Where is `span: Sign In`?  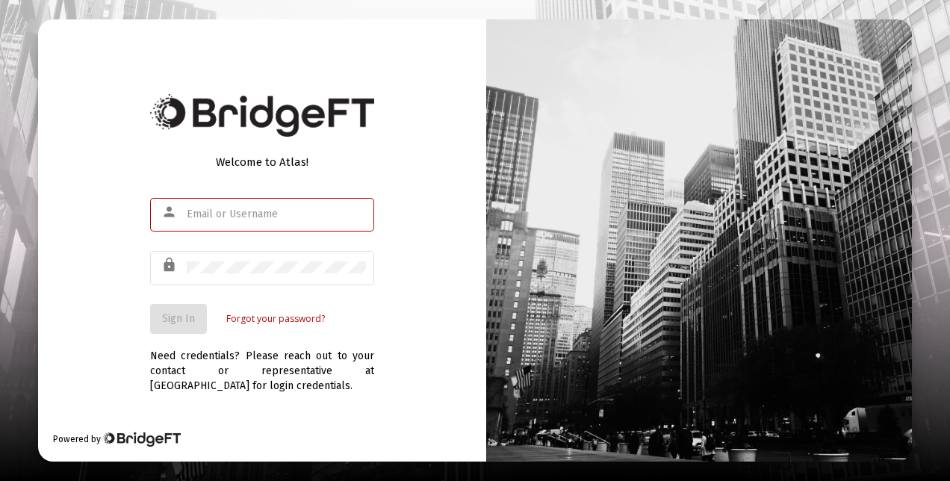 span: Sign In is located at coordinates (179, 318).